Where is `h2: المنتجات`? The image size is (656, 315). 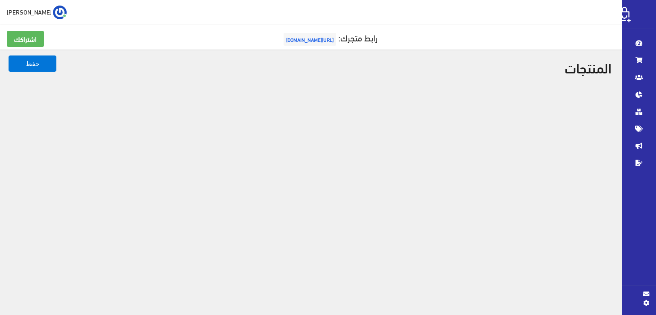 h2: المنتجات is located at coordinates (311, 67).